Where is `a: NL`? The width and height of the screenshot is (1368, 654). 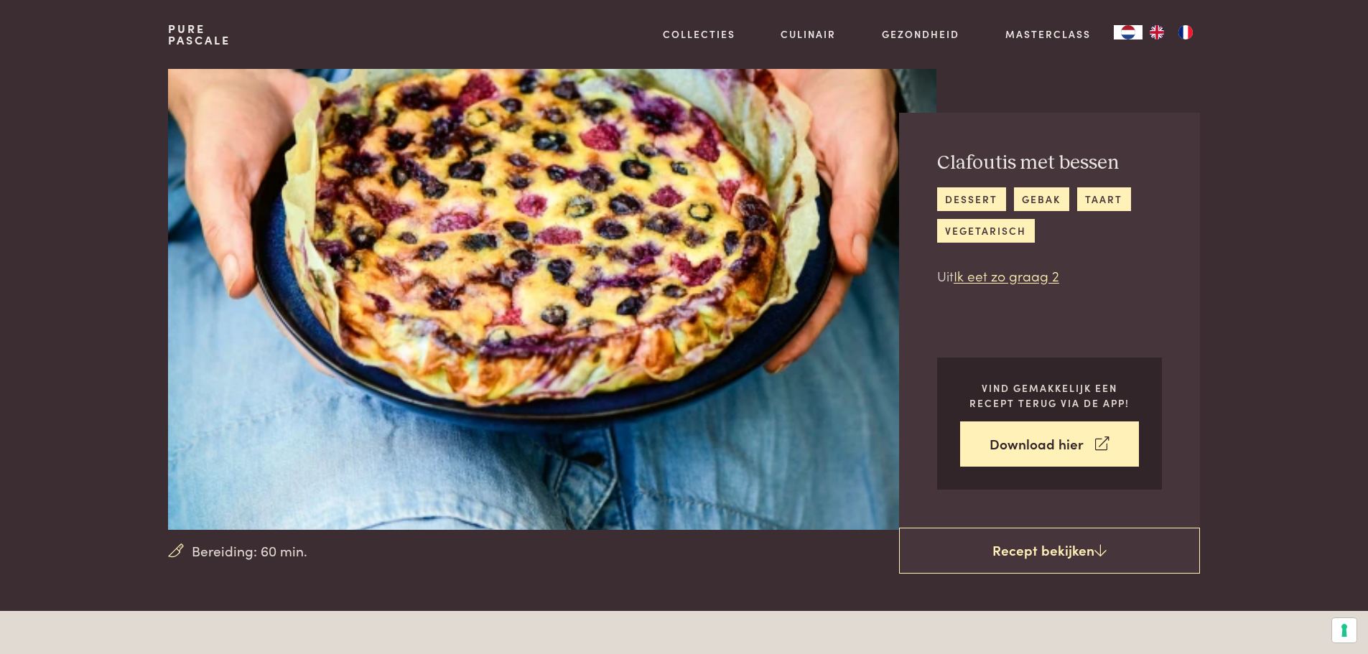 a: NL is located at coordinates (1128, 32).